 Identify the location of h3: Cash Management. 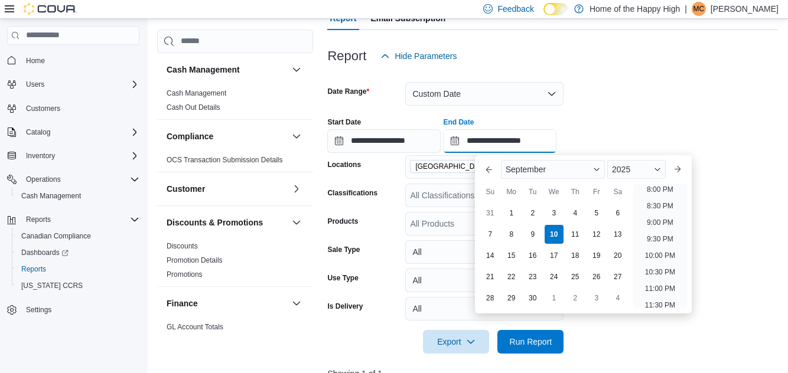
(203, 70).